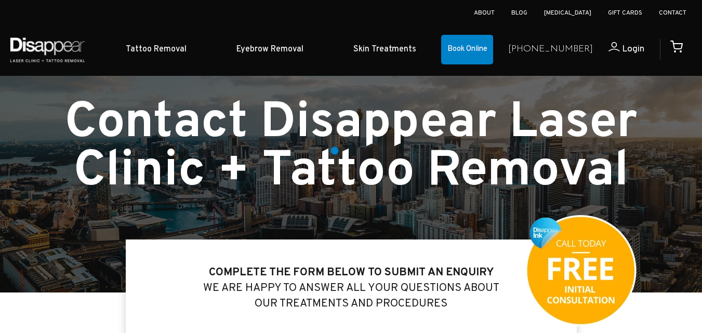 This screenshot has width=702, height=333. What do you see at coordinates (672, 13) in the screenshot?
I see `a: Contact` at bounding box center [672, 13].